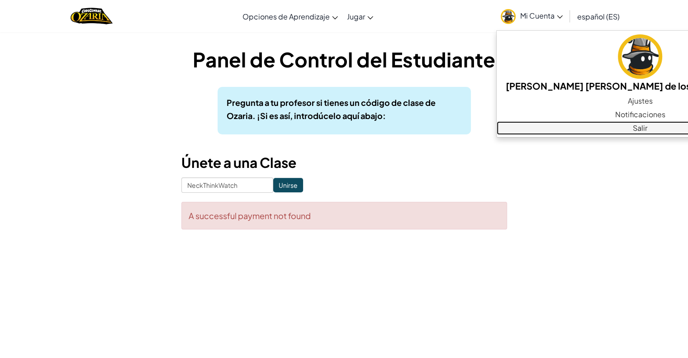 Image resolution: width=688 pixels, height=358 pixels. I want to click on span: español (ES), so click(598, 16).